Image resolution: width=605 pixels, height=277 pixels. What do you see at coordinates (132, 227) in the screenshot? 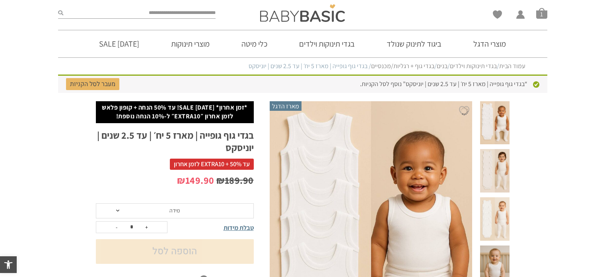
I see `input: כמות המוצר` at bounding box center [132, 227].